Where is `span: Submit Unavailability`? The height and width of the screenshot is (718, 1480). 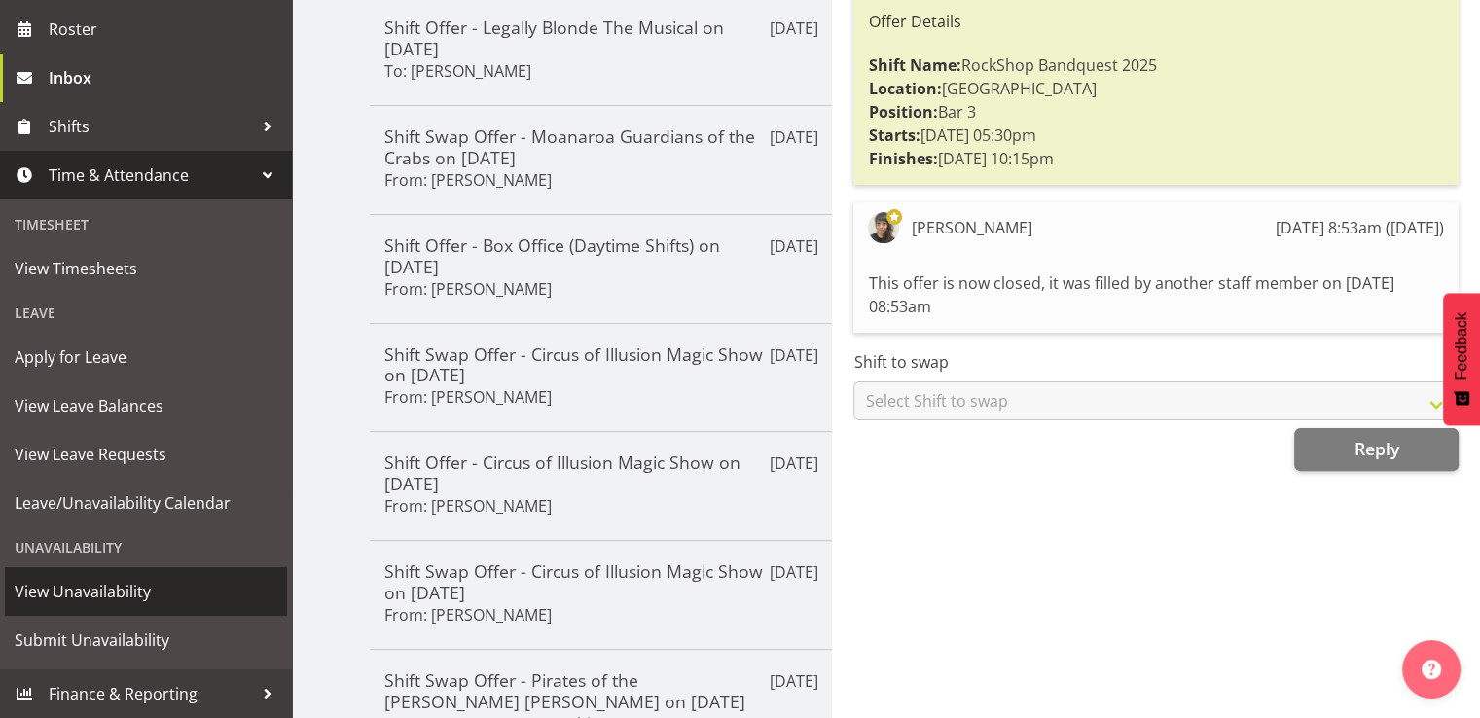 span: Submit Unavailability is located at coordinates (146, 640).